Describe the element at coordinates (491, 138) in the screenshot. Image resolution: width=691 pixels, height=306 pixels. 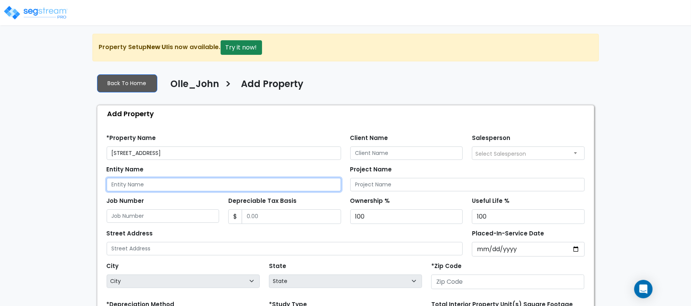
I see `label: Salesperson` at that location.